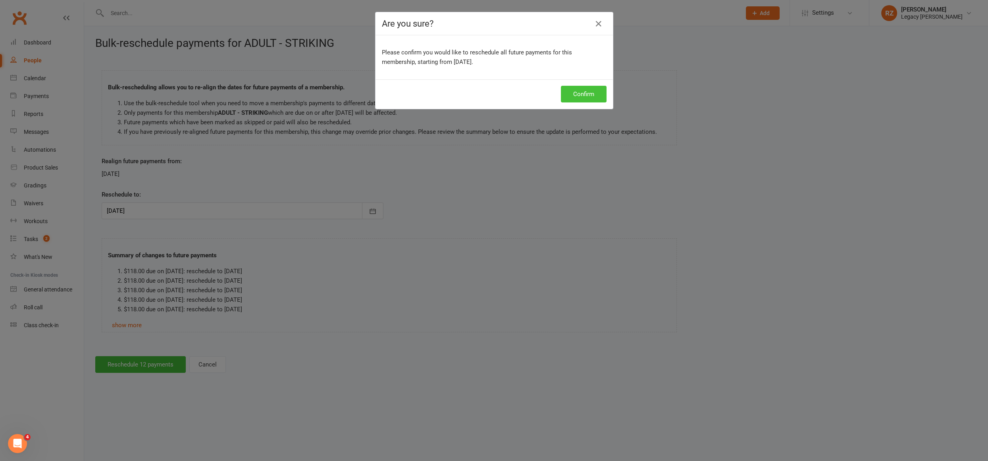 The height and width of the screenshot is (461, 988). Describe the element at coordinates (476, 57) in the screenshot. I see `span: Please confirm you would like to reschedule all future payments for this membership, starting fro...` at that location.